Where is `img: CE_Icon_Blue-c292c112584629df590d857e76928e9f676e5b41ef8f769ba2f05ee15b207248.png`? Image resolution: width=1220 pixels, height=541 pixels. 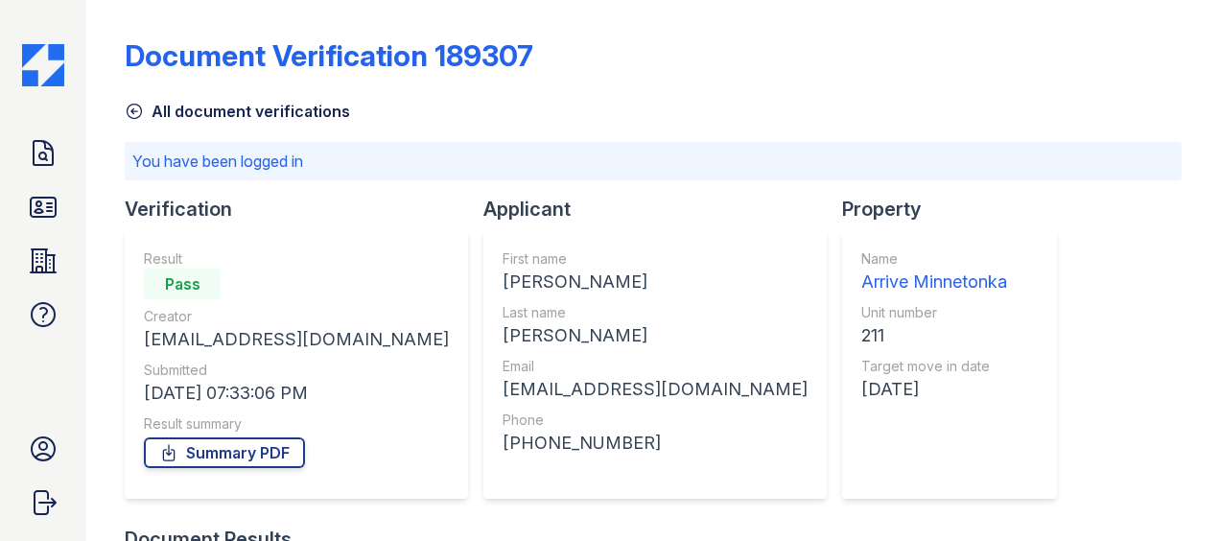 img: CE_Icon_Blue-c292c112584629df590d857e76928e9f676e5b41ef8f769ba2f05ee15b207248.png is located at coordinates (43, 65).